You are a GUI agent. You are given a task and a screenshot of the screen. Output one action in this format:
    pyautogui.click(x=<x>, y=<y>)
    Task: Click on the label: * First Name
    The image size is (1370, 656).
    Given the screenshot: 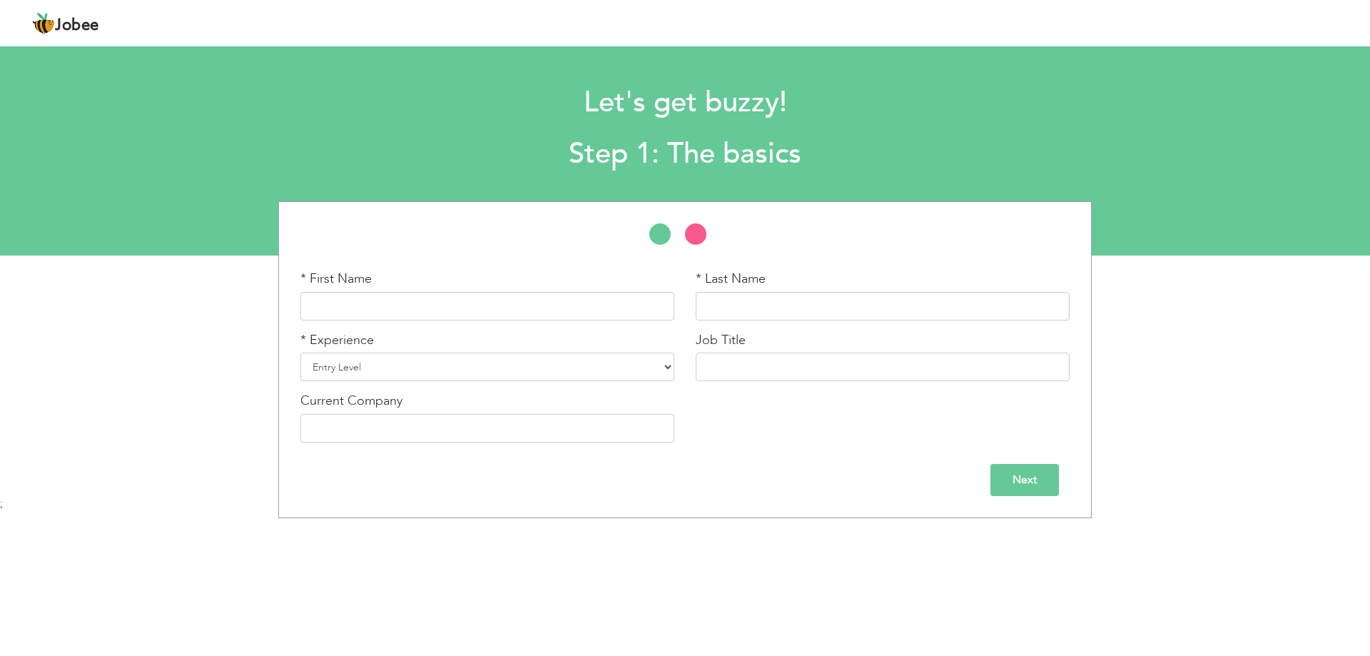 What is the action you would take?
    pyautogui.click(x=336, y=279)
    